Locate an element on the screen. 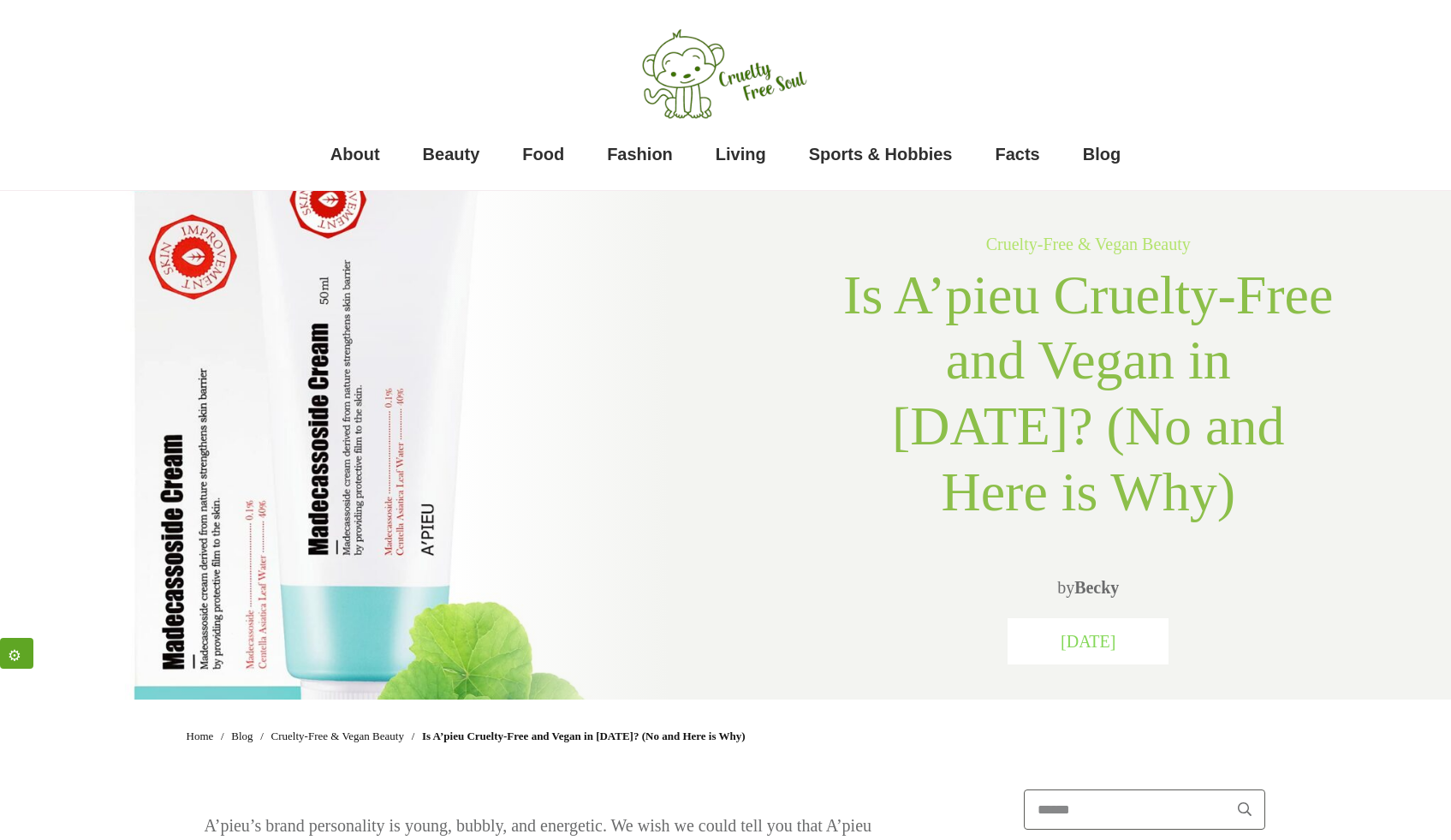 The width and height of the screenshot is (1451, 840). a: About is located at coordinates (355, 154).